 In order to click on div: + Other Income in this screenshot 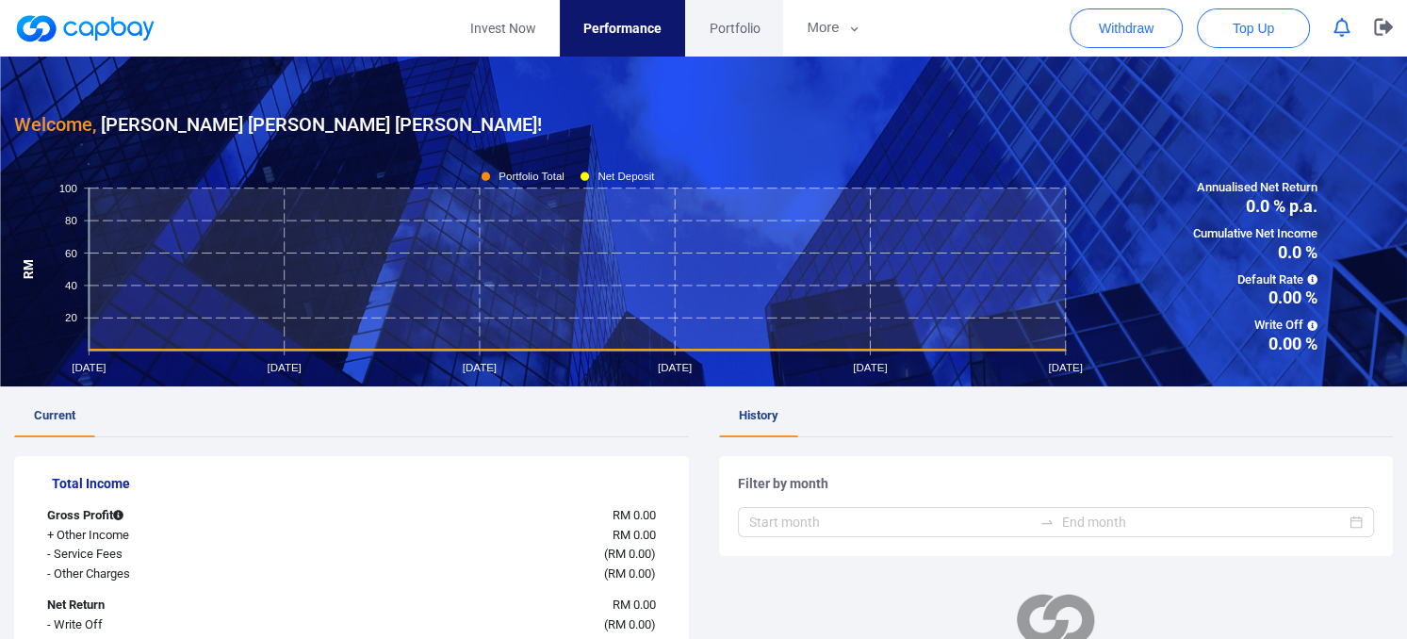, I will do `click(165, 535)`.